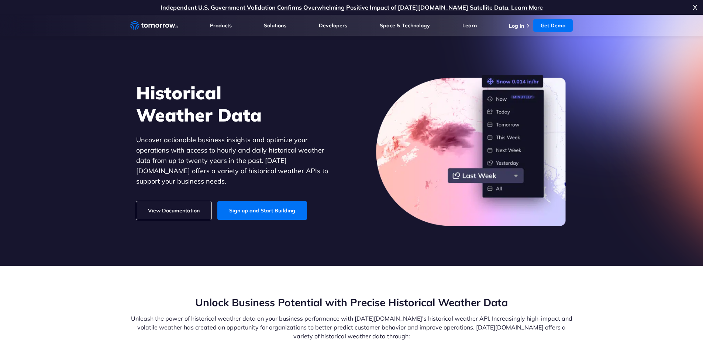 This screenshot has width=703, height=345. What do you see at coordinates (469, 25) in the screenshot?
I see `a: Learn` at bounding box center [469, 25].